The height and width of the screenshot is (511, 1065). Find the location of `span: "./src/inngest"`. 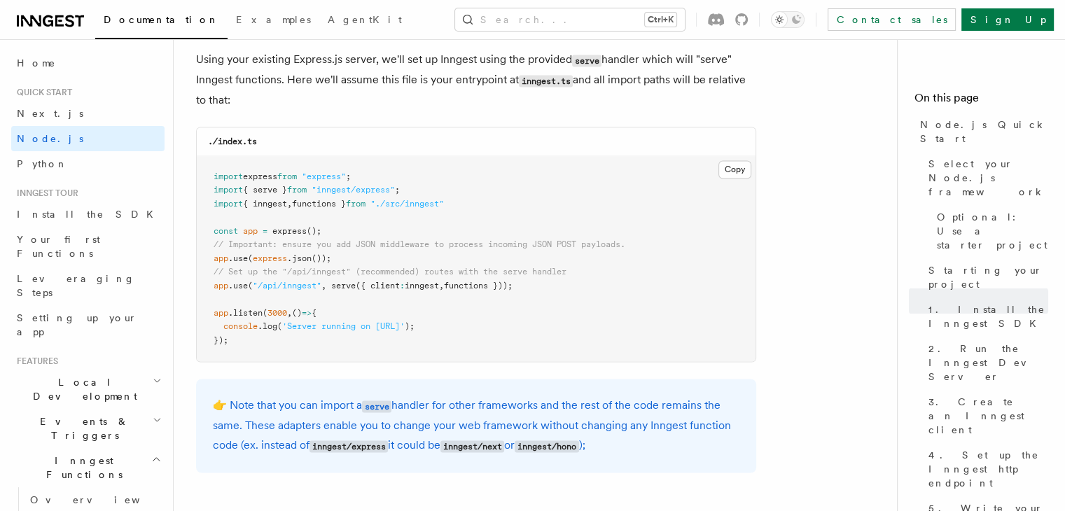

span: "./src/inngest" is located at coordinates (407, 204).